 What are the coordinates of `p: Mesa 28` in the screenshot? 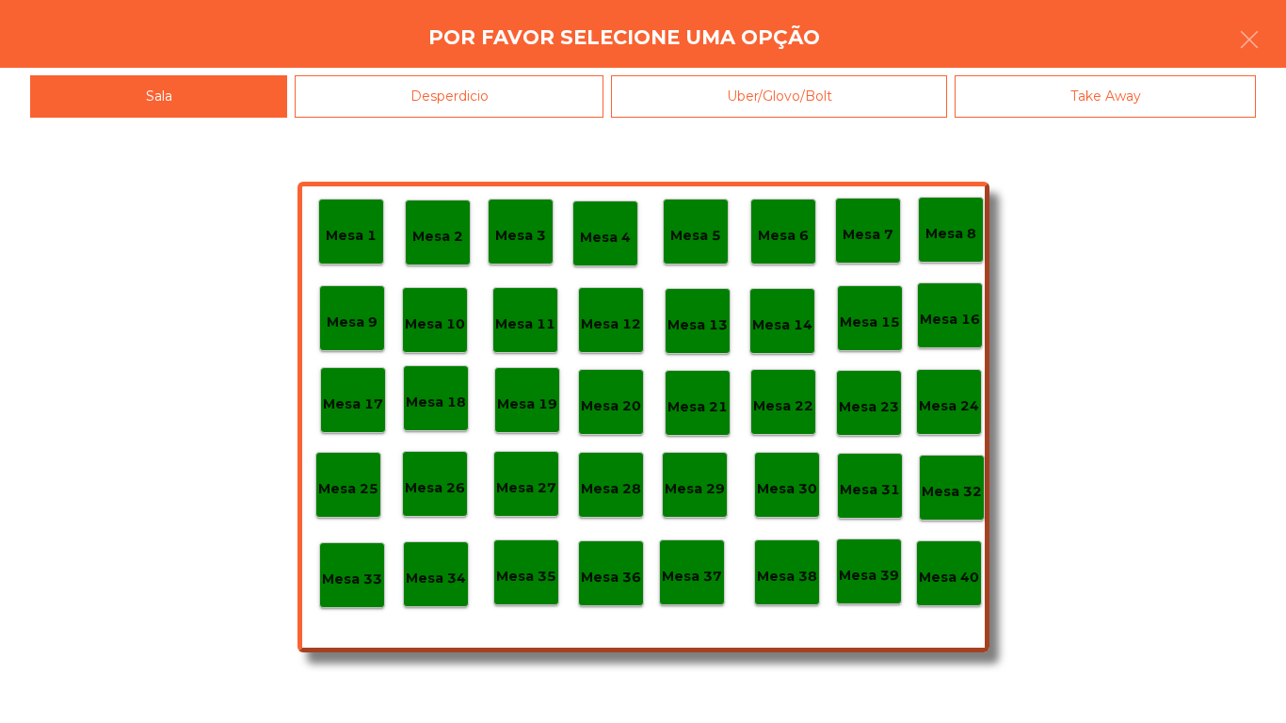 It's located at (611, 489).